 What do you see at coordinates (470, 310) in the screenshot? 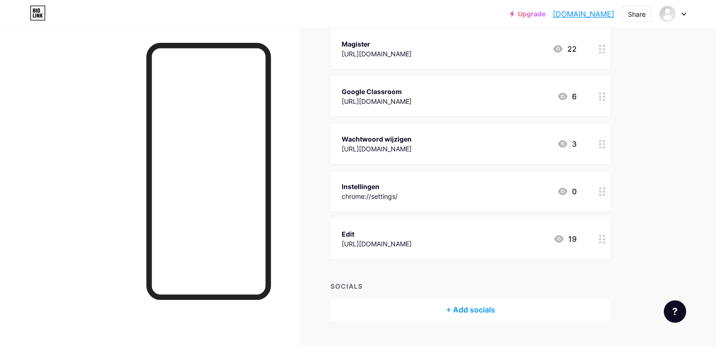
I see `div: + Add socials` at bounding box center [470, 310].